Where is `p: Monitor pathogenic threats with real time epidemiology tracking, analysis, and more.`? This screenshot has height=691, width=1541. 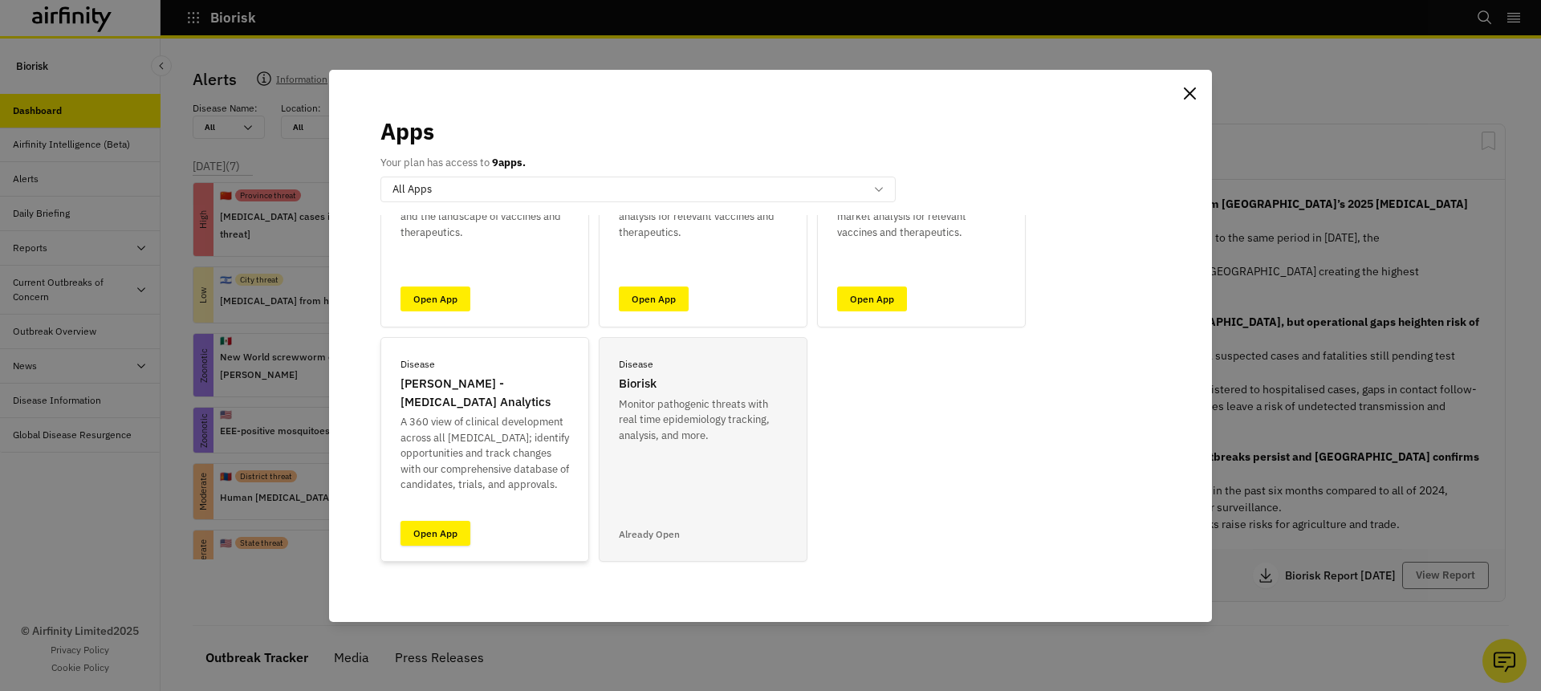
p: Monitor pathogenic threats with real time epidemiology tracking, analysis, and more. is located at coordinates (703, 420).